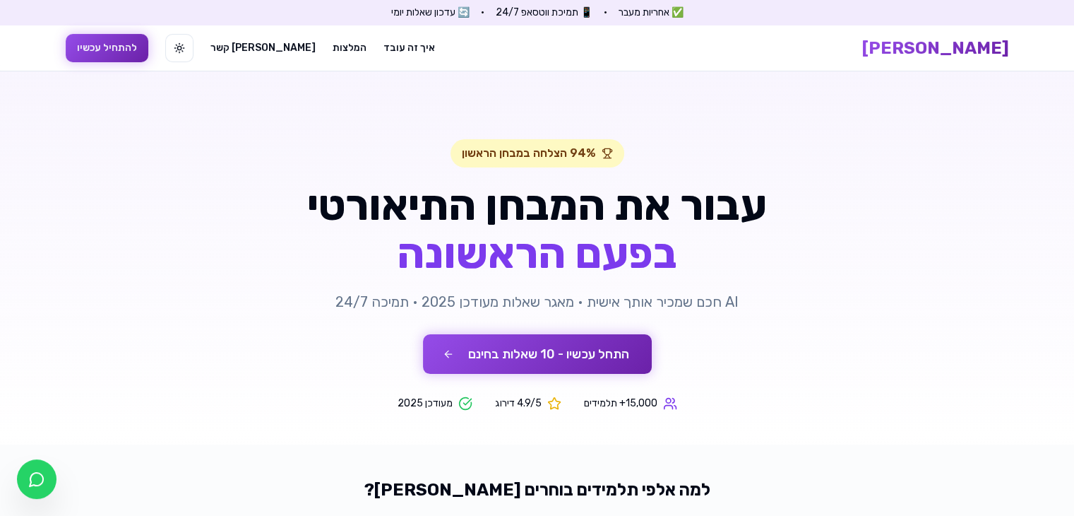  What do you see at coordinates (537, 254) in the screenshot?
I see `span: בפעם הראשונה` at bounding box center [537, 254].